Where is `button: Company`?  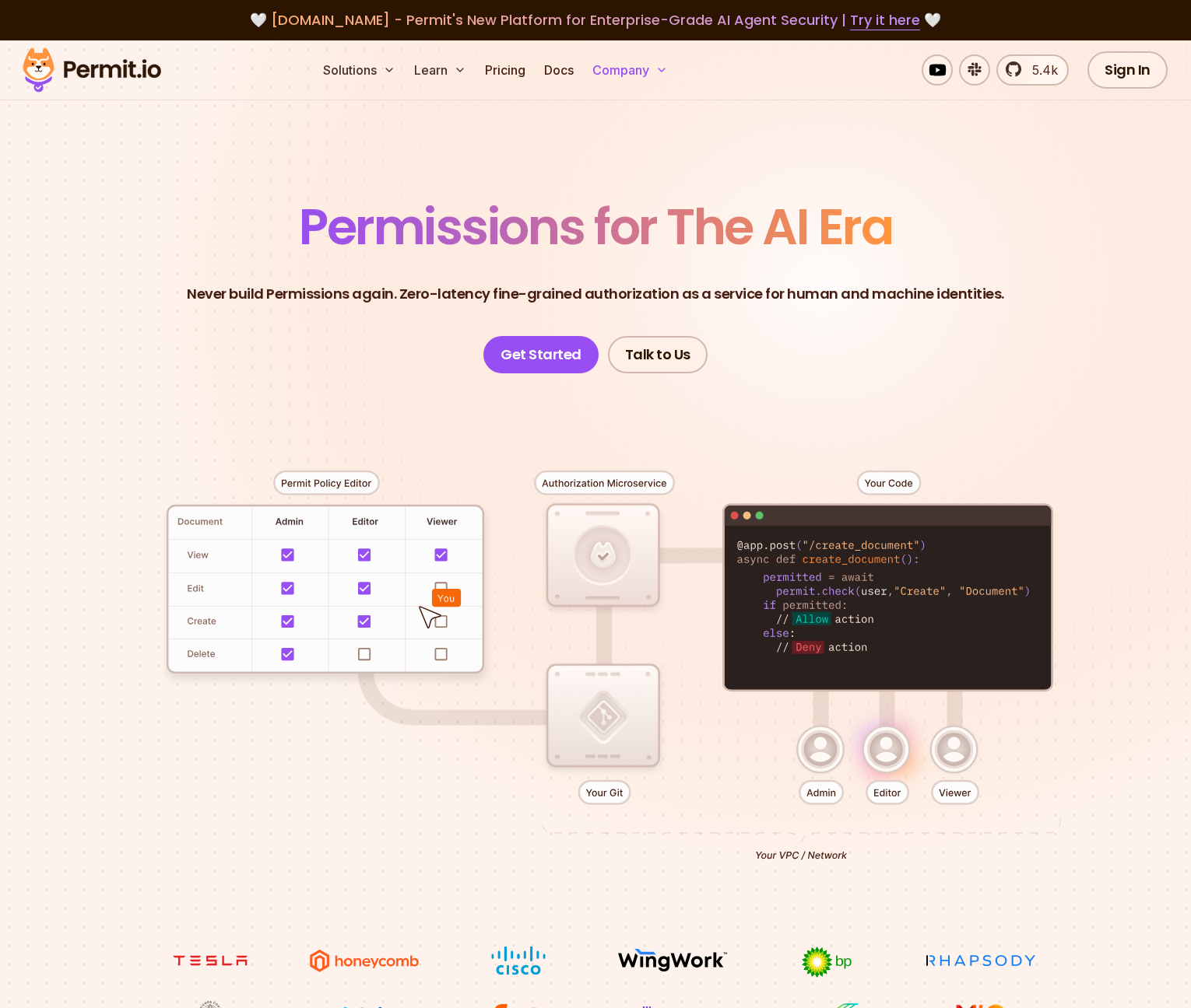 button: Company is located at coordinates (629, 70).